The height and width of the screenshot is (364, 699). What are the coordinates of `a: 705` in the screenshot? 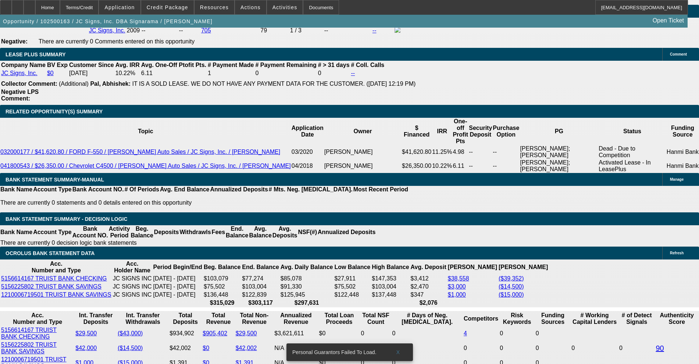 It's located at (206, 30).